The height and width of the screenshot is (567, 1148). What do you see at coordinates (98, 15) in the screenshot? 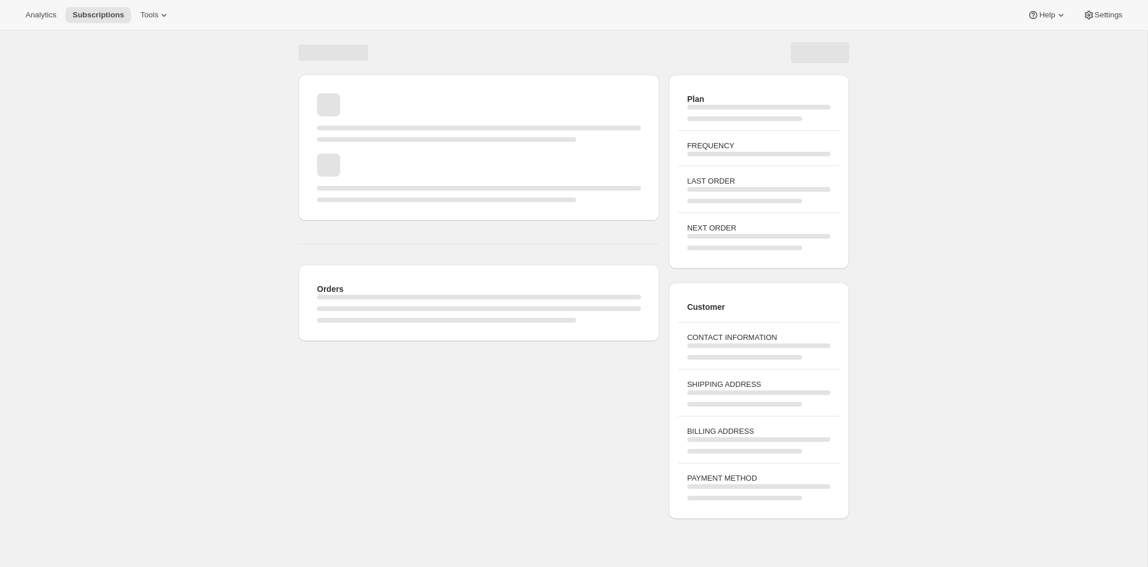
I see `span: Subscriptions` at bounding box center [98, 15].